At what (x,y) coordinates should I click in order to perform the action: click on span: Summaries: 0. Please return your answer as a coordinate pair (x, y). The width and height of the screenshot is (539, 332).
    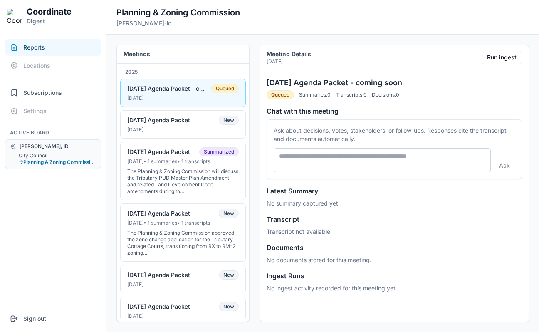
    Looking at the image, I should click on (315, 95).